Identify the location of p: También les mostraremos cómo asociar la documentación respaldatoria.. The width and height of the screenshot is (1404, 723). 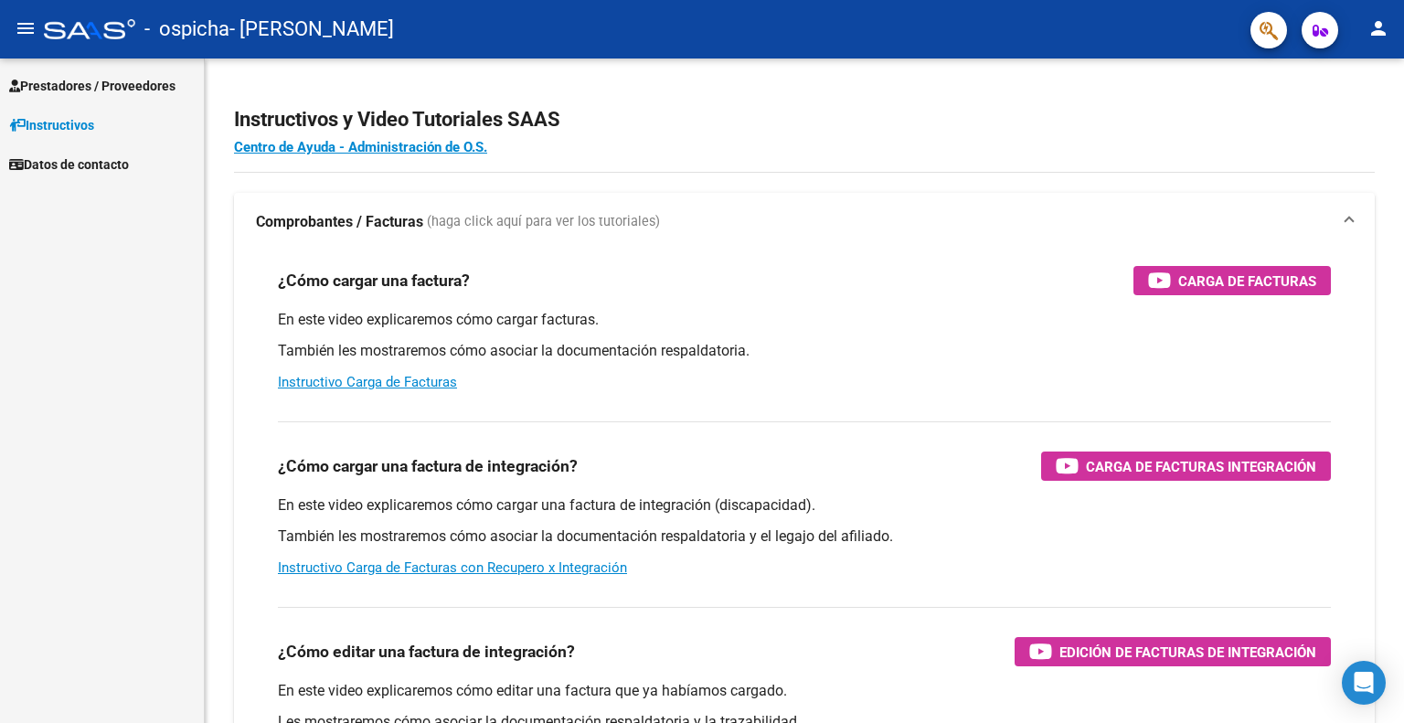
(804, 351).